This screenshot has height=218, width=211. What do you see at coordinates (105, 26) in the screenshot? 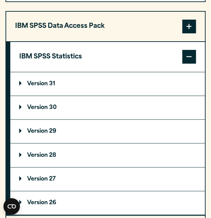
I see `button: IBM SPSS Data Access Pack` at bounding box center [105, 26].